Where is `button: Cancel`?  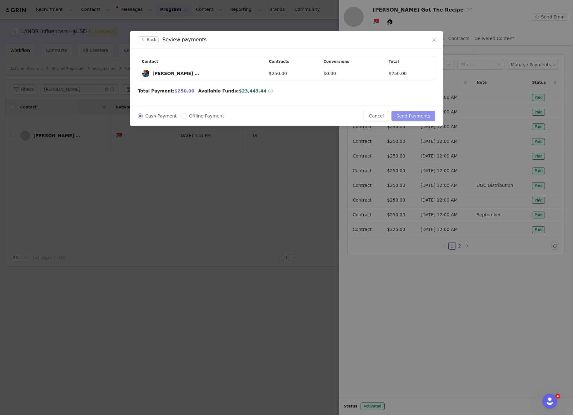
button: Cancel is located at coordinates (376, 116).